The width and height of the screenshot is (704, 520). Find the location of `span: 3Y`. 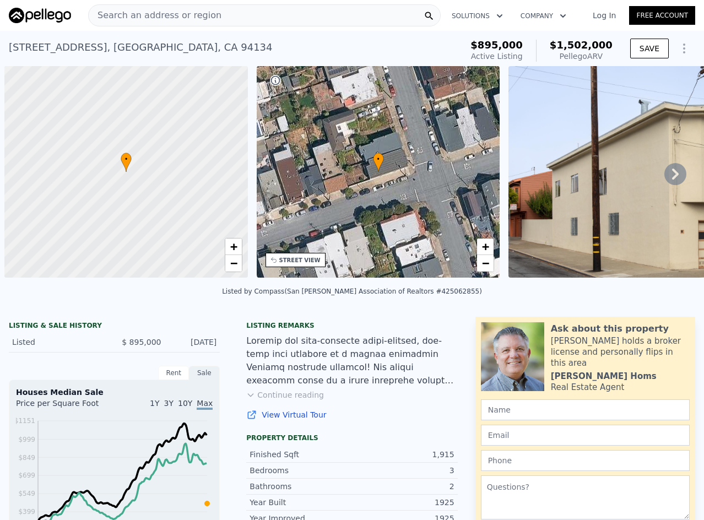

span: 3Y is located at coordinates (169, 403).